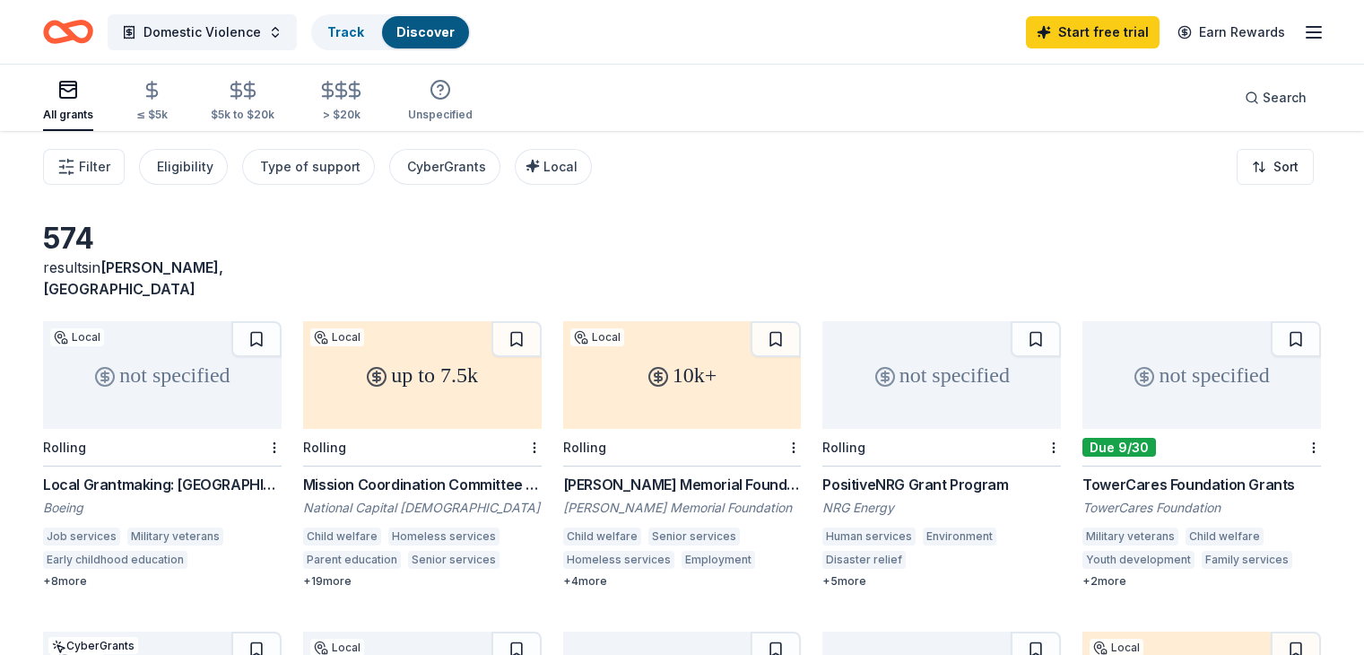 Image resolution: width=1364 pixels, height=655 pixels. What do you see at coordinates (423, 581) in the screenshot?
I see `div: + 19 more` at bounding box center [423, 581].